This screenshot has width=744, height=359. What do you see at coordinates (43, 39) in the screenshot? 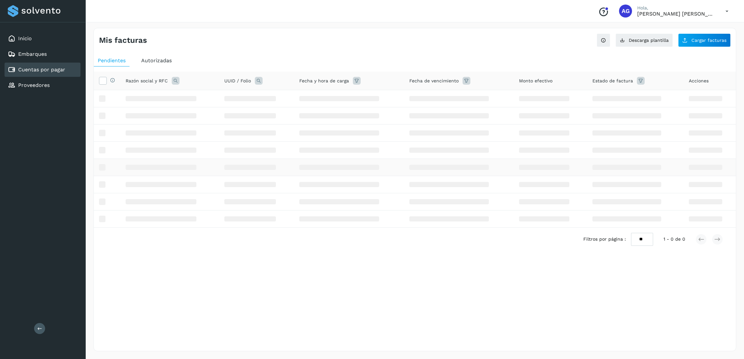
I see `div: Inicio` at bounding box center [43, 39].